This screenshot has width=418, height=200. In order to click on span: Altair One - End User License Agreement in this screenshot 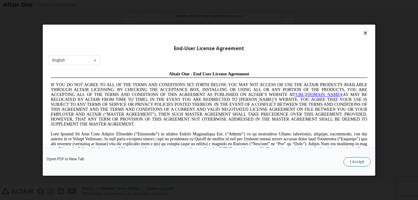, I will do `click(161, 5)`.